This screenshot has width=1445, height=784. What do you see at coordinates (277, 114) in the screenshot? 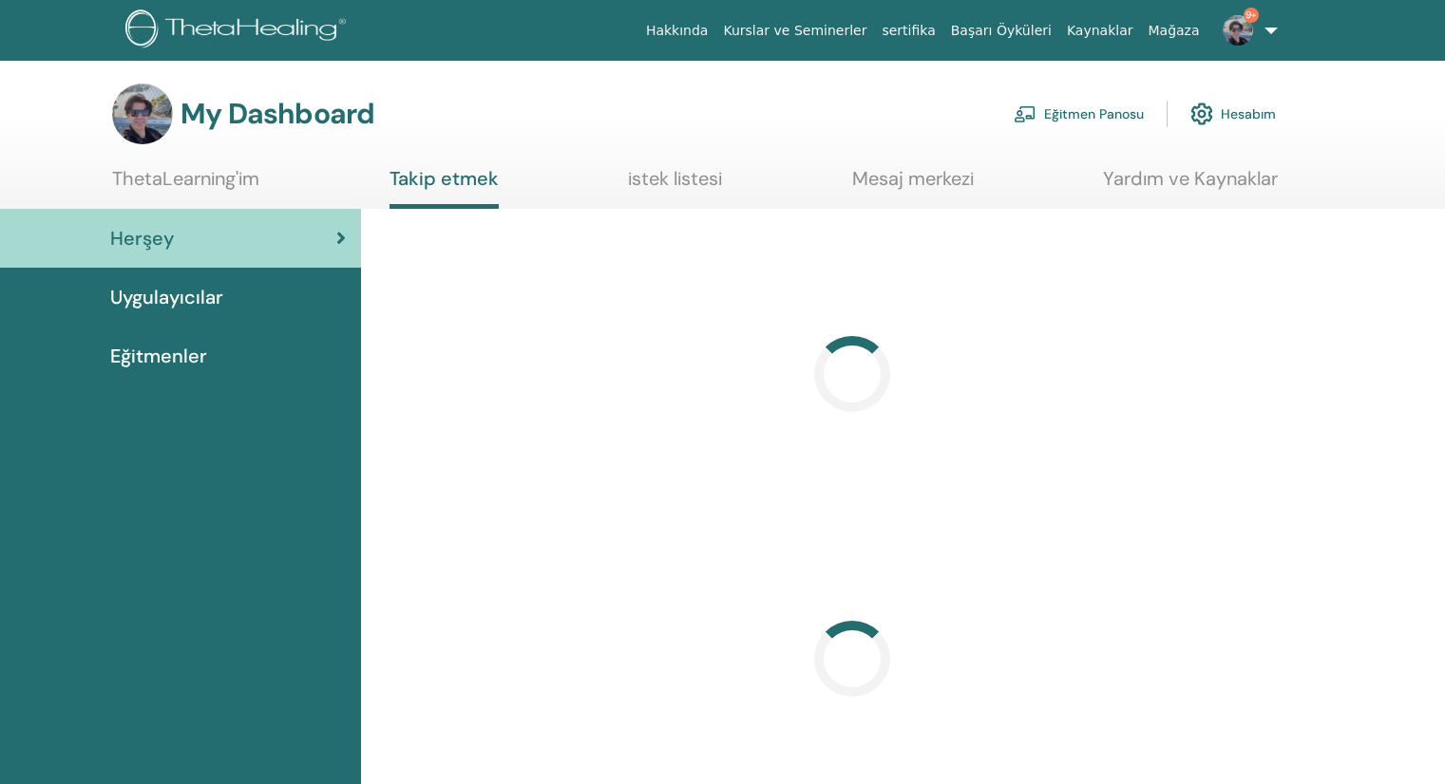
I see `h3: My Dashboard` at bounding box center [277, 114].